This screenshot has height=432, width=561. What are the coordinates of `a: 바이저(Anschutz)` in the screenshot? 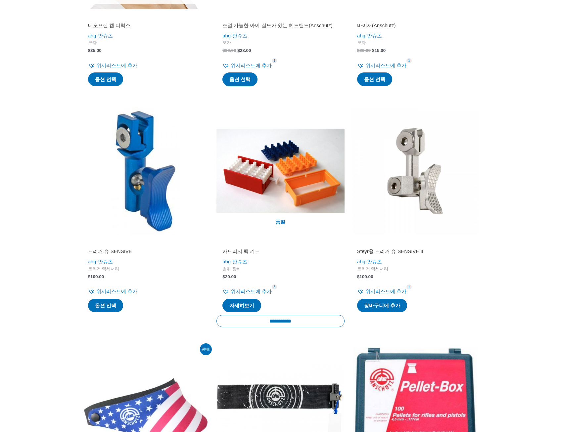 It's located at (415, 26).